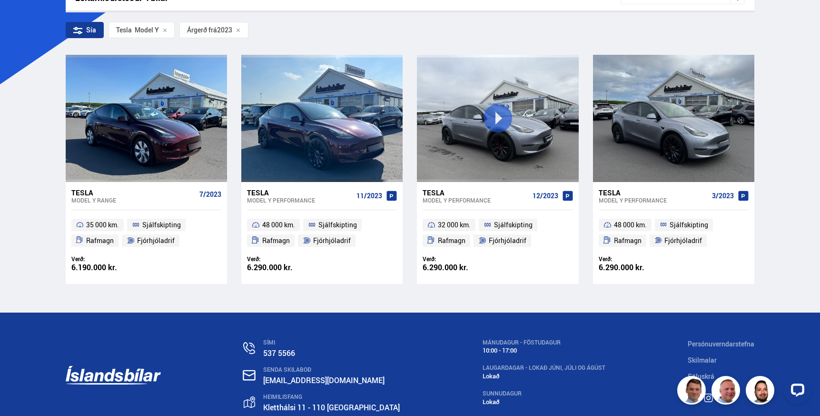  I want to click on a: Tesla Model Y PERFORMANCE 11/2023 48 000 km. Sjálfskipting Rafmagn Fjórhjóladrif Verð: 6.290.000 kr., so click(322, 233).